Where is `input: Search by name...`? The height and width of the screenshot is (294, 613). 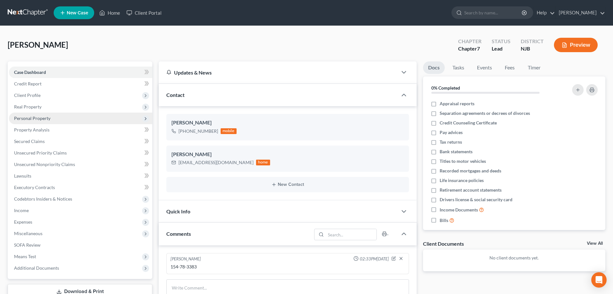
input: Search by name... is located at coordinates (493, 12).